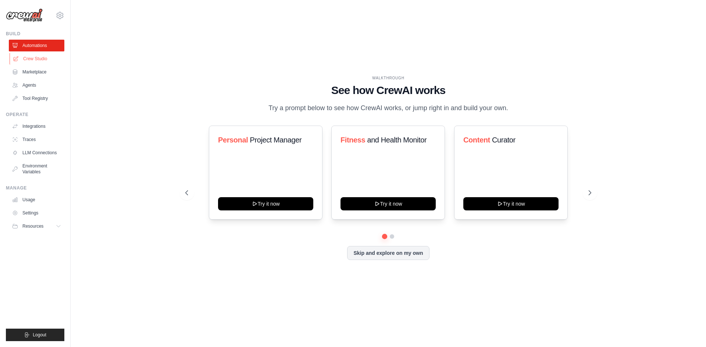 This screenshot has height=347, width=706. I want to click on a: Usage, so click(36, 200).